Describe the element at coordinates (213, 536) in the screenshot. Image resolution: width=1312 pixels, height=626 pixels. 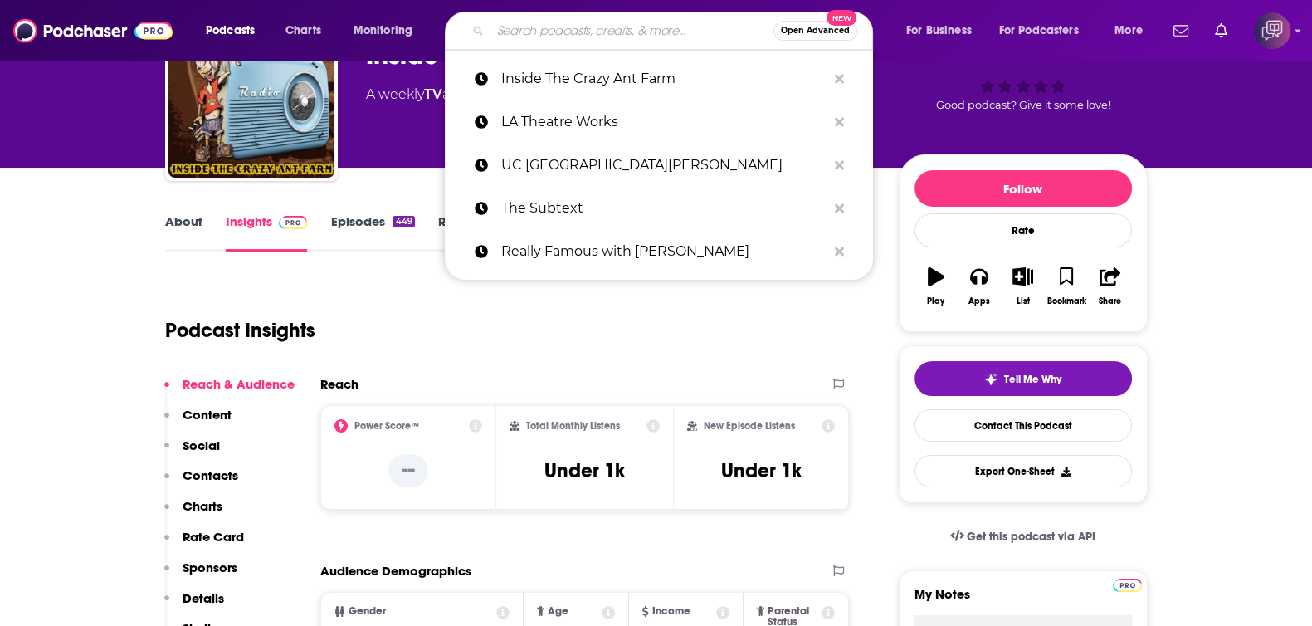
I see `p: Rate Card` at that location.